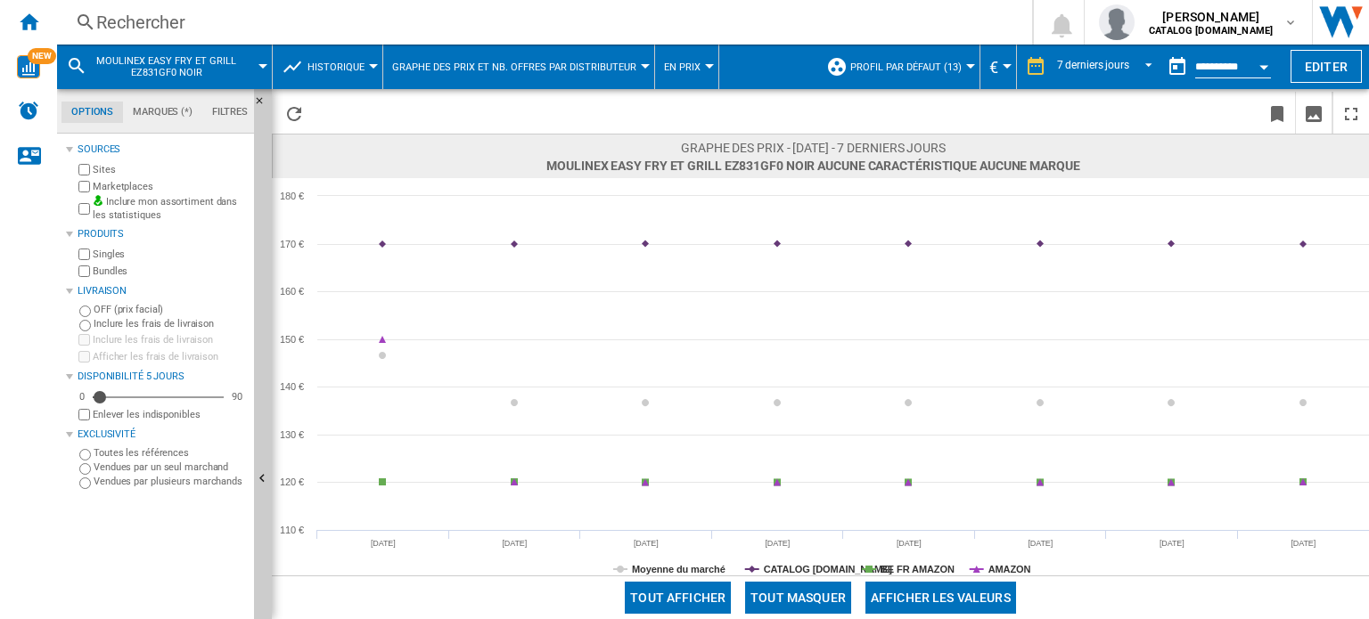 This screenshot has height=619, width=1369. I want to click on label: Inclure mon assortiment dans les statistiques, so click(169, 209).